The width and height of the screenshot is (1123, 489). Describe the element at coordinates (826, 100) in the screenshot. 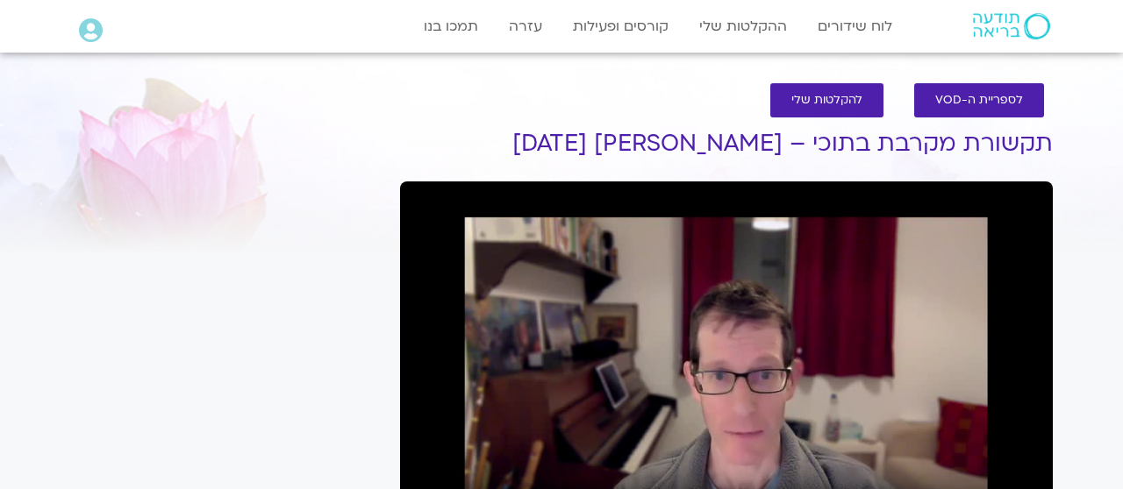

I see `span: להקלטות שלי` at that location.